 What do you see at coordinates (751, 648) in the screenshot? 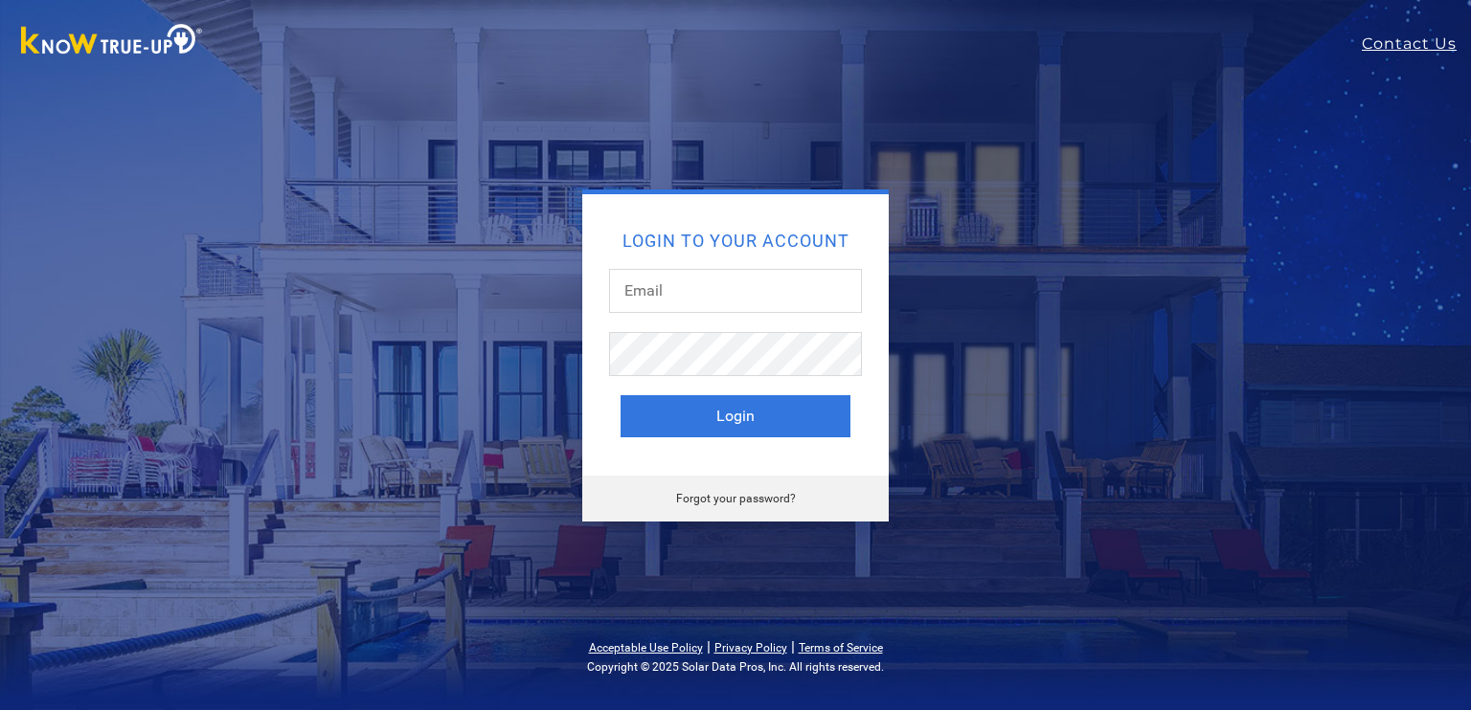
I see `a: Privacy Policy` at bounding box center [751, 648].